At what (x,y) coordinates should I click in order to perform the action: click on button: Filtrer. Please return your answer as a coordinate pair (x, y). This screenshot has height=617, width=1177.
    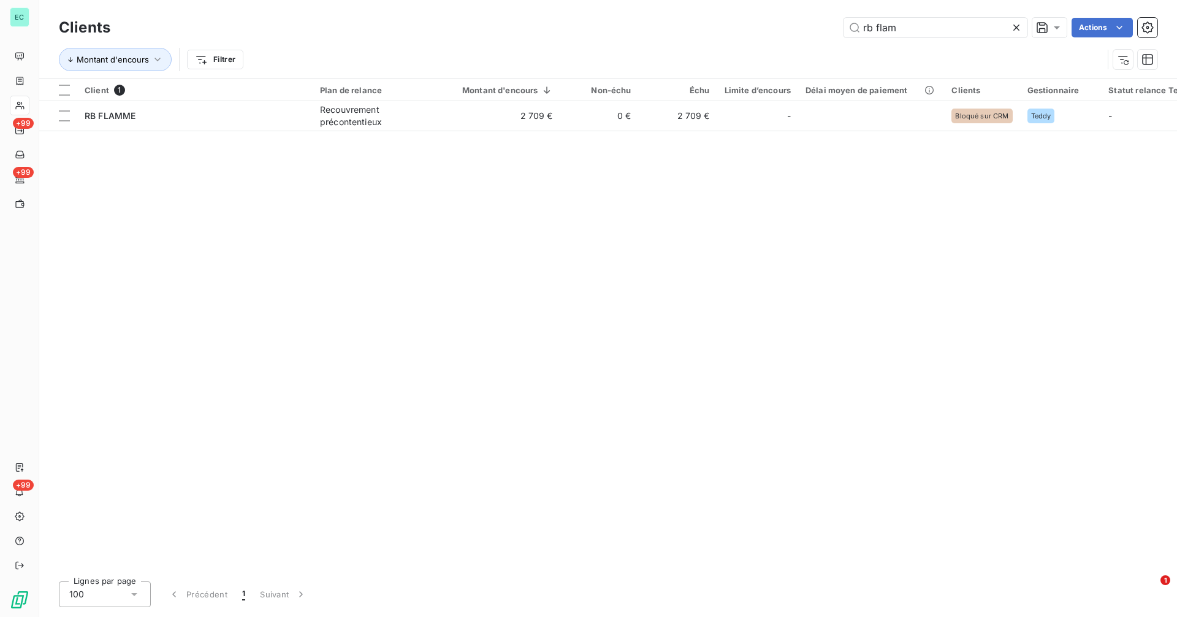
    Looking at the image, I should click on (215, 59).